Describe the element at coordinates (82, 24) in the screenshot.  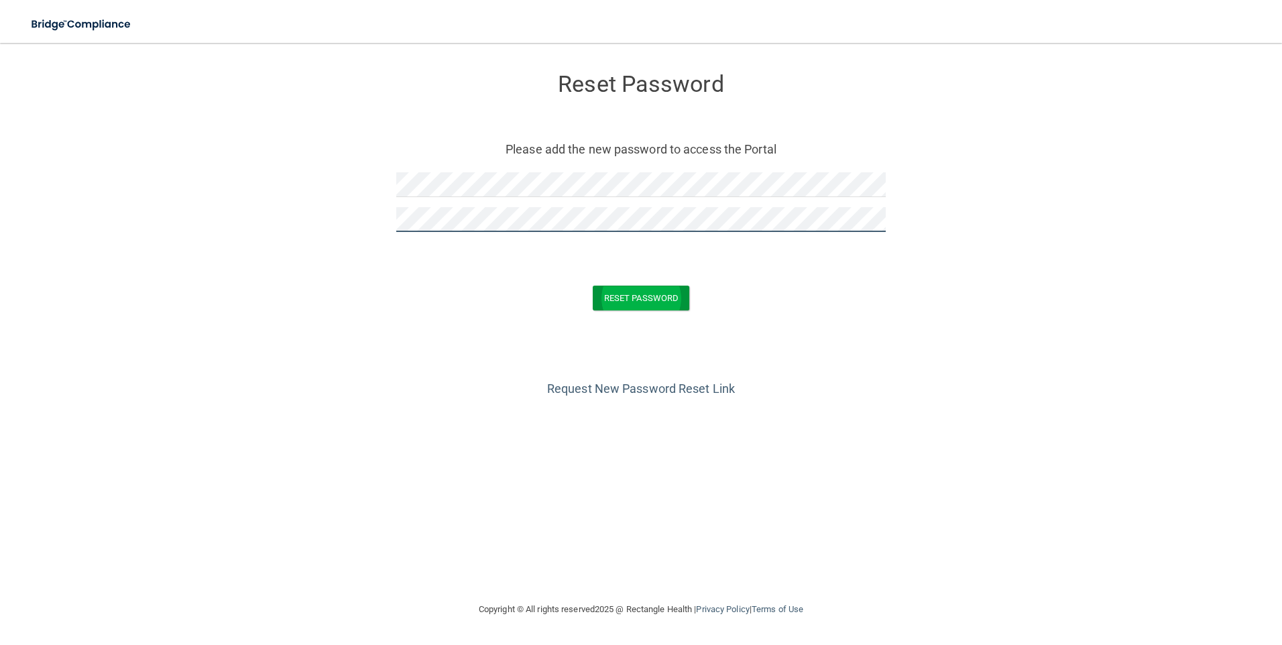
I see `img: bridge_compliance_login_screen.278c3ca4.svg` at that location.